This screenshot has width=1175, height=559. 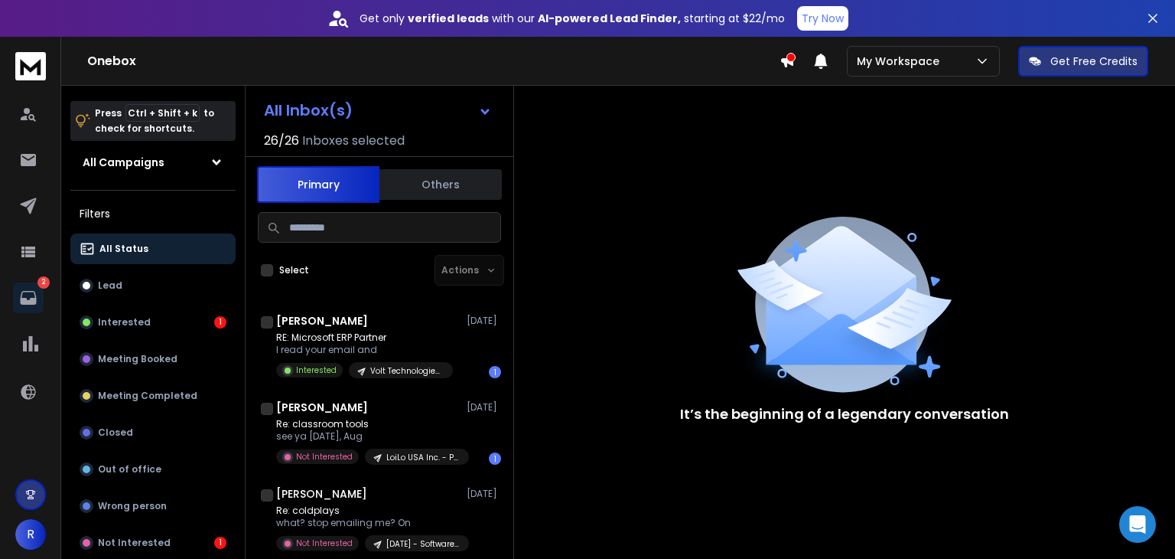 What do you see at coordinates (368, 510) in the screenshot?
I see `p: Re: coldplays` at bounding box center [368, 510].